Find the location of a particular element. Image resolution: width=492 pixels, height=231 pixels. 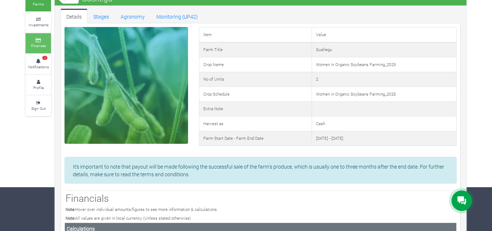

small: All values are given in local currency (Unless stated otherwise) is located at coordinates (128, 218).